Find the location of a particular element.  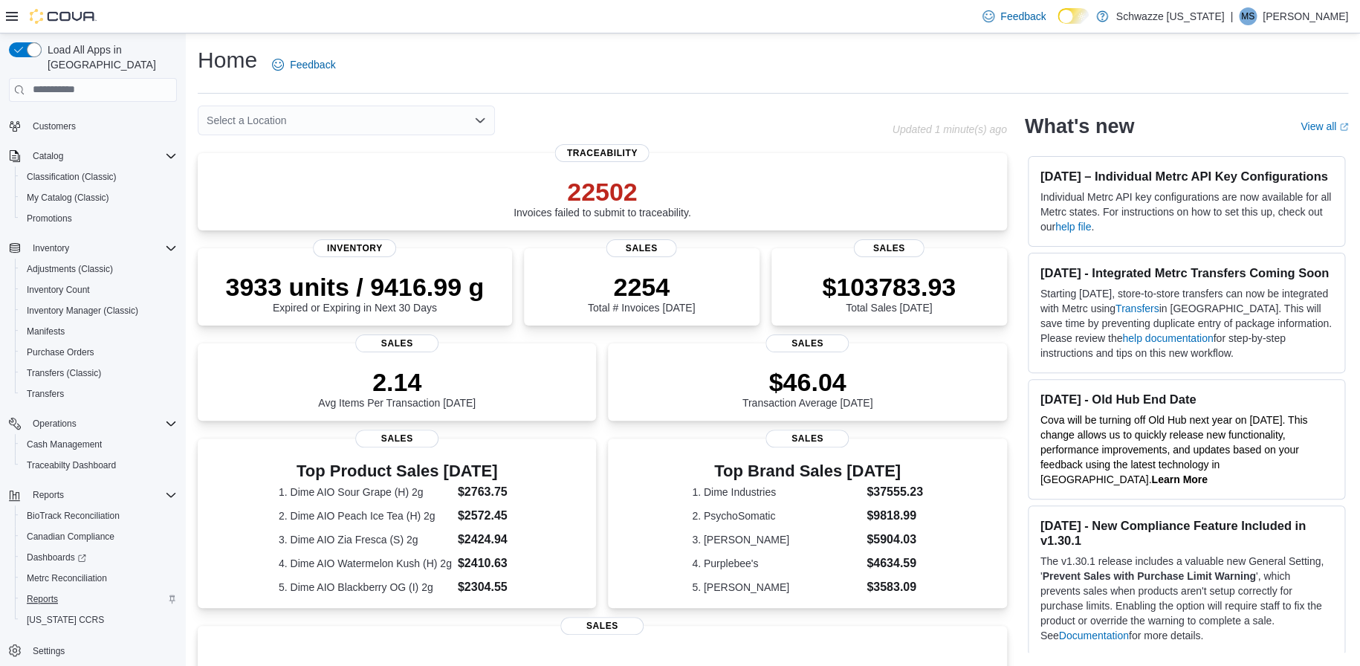

dd: $5904.03 is located at coordinates (895, 540).